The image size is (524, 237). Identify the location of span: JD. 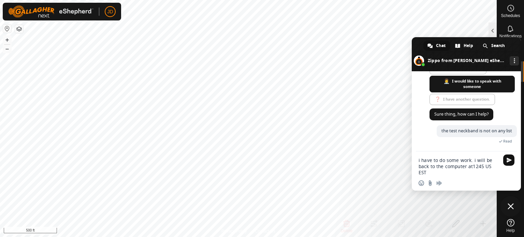
(110, 12).